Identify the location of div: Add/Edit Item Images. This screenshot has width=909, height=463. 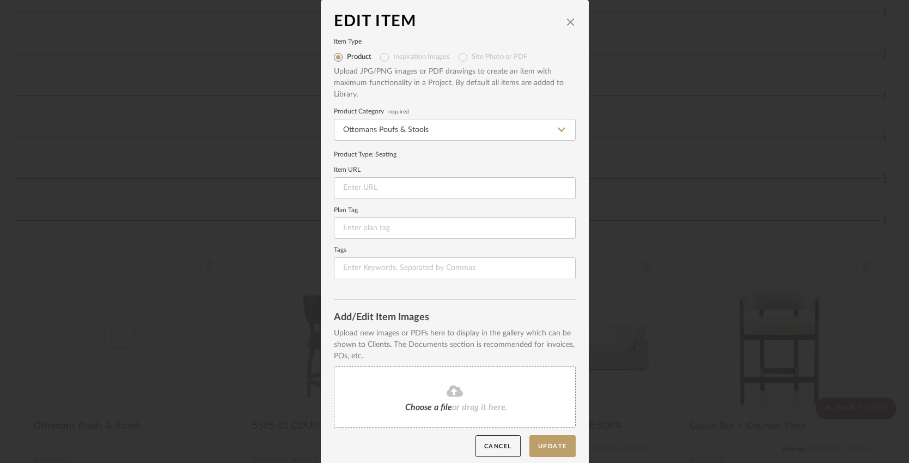
(455, 318).